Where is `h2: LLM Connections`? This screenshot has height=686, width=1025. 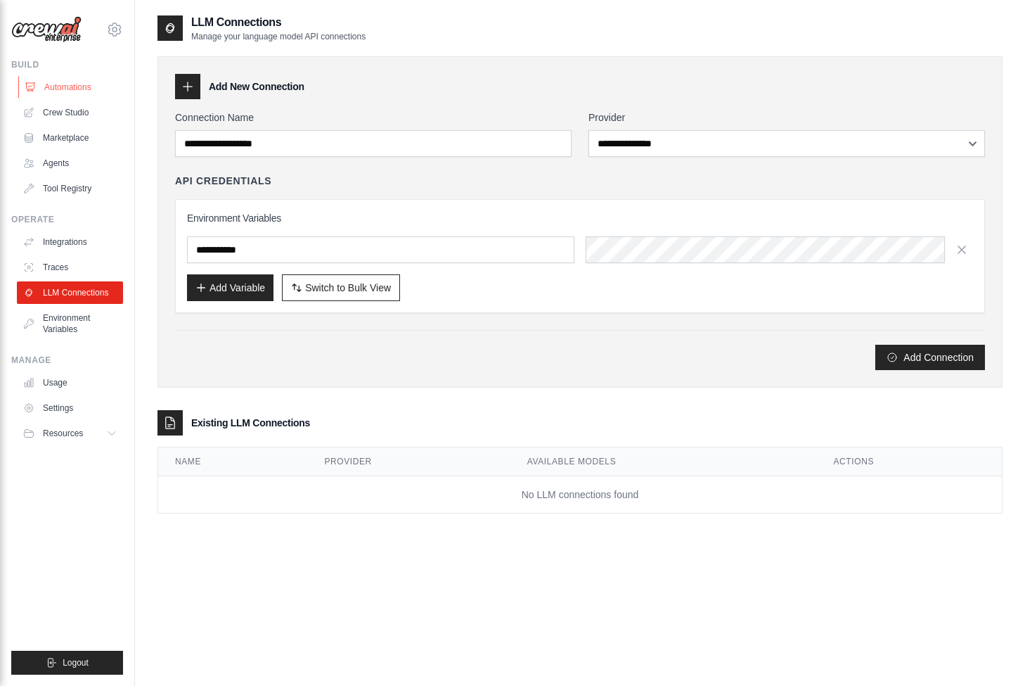 h2: LLM Connections is located at coordinates (278, 22).